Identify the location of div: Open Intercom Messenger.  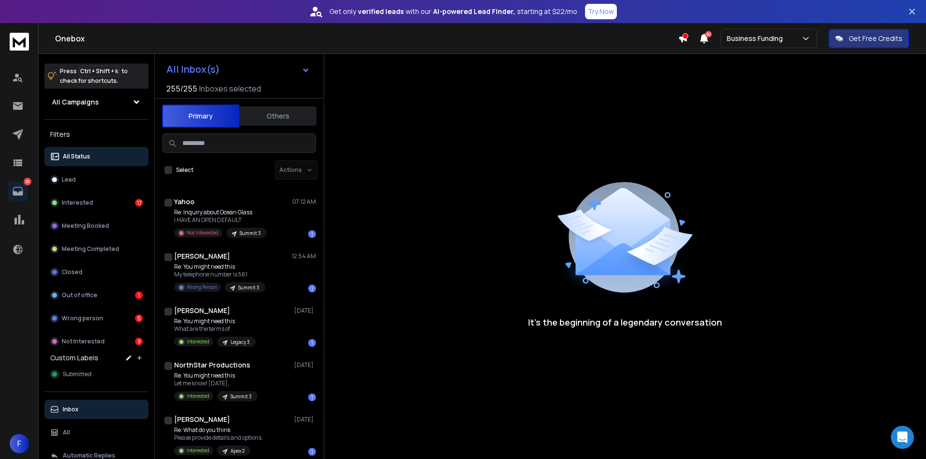
(902, 438).